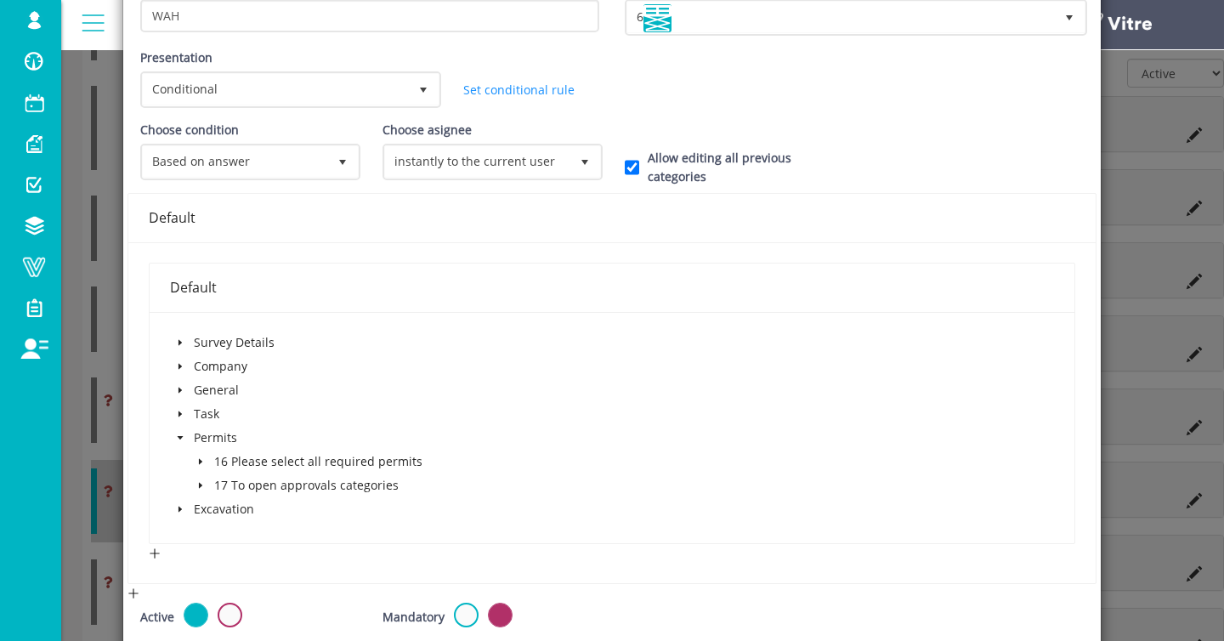 The image size is (1224, 641). What do you see at coordinates (840, 17) in the screenshot?
I see `span: 6` at bounding box center [840, 17].